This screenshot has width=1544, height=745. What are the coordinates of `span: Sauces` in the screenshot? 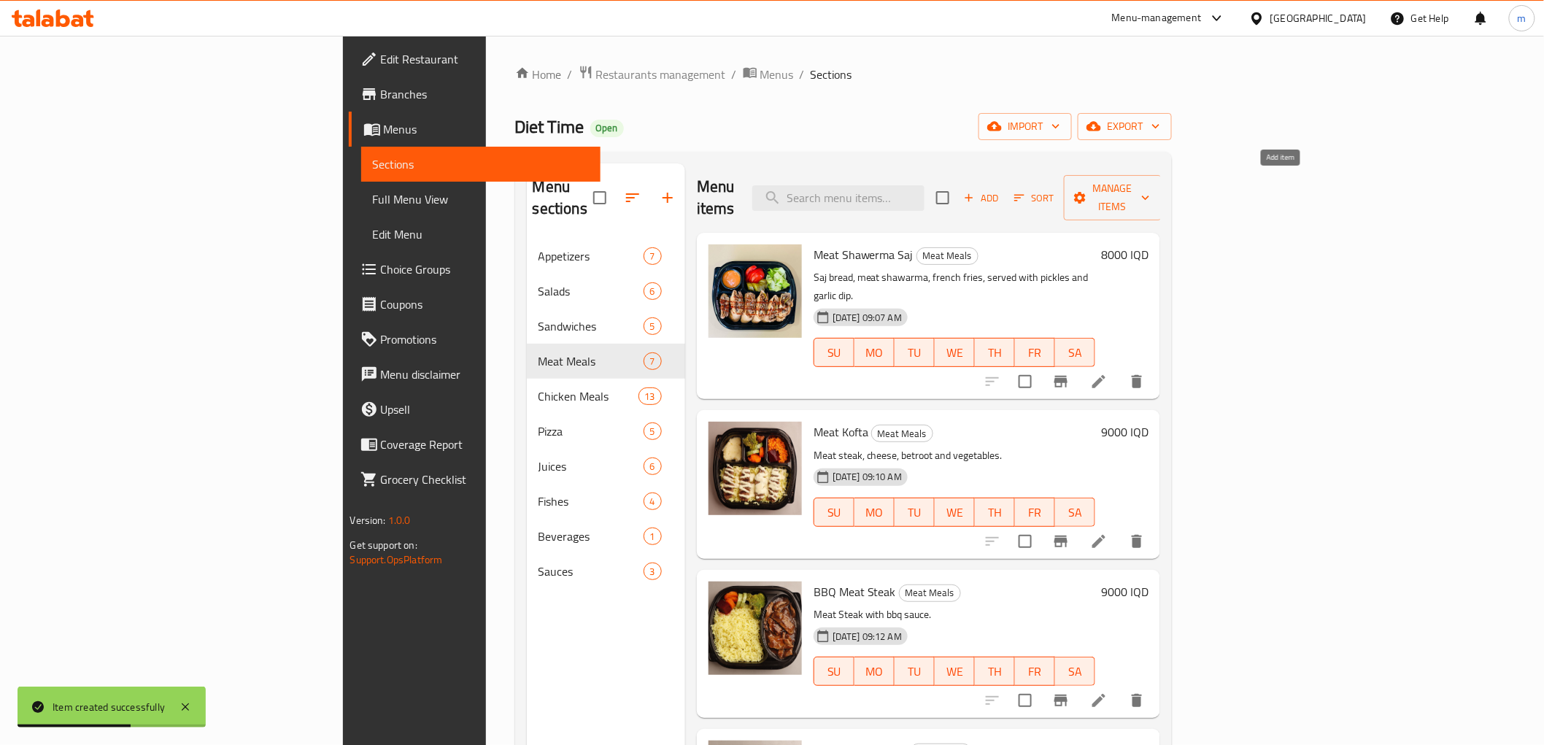 It's located at (591, 571).